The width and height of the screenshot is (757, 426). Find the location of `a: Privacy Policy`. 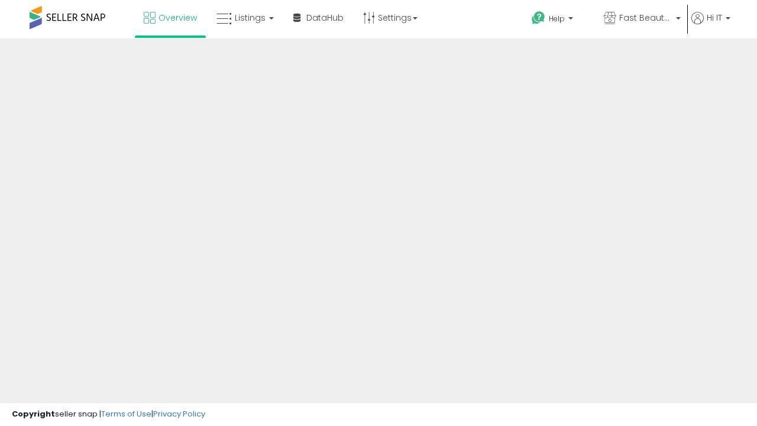

a: Privacy Policy is located at coordinates (179, 414).